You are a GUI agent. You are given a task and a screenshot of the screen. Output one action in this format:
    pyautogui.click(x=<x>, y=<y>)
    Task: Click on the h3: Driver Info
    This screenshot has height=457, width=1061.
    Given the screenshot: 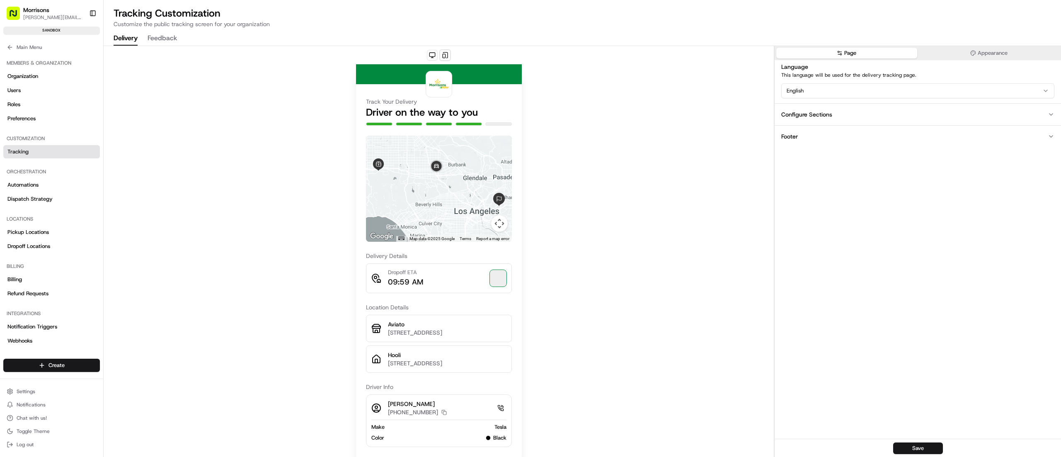 What is the action you would take?
    pyautogui.click(x=439, y=387)
    